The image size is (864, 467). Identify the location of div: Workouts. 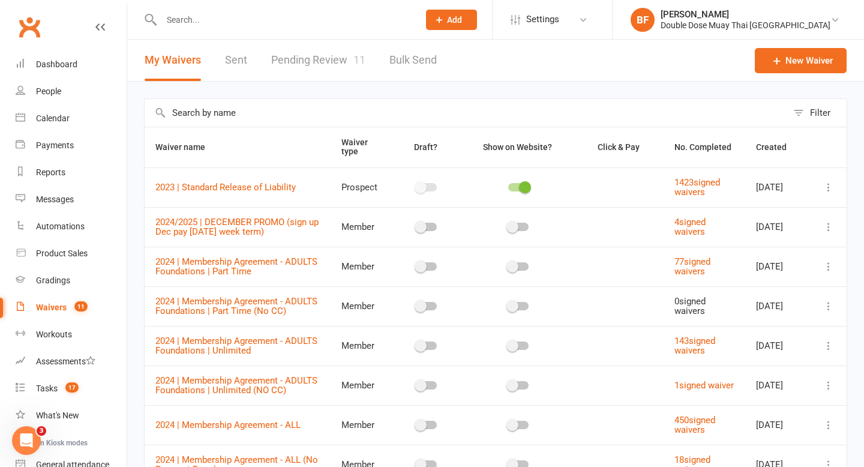
(54, 334).